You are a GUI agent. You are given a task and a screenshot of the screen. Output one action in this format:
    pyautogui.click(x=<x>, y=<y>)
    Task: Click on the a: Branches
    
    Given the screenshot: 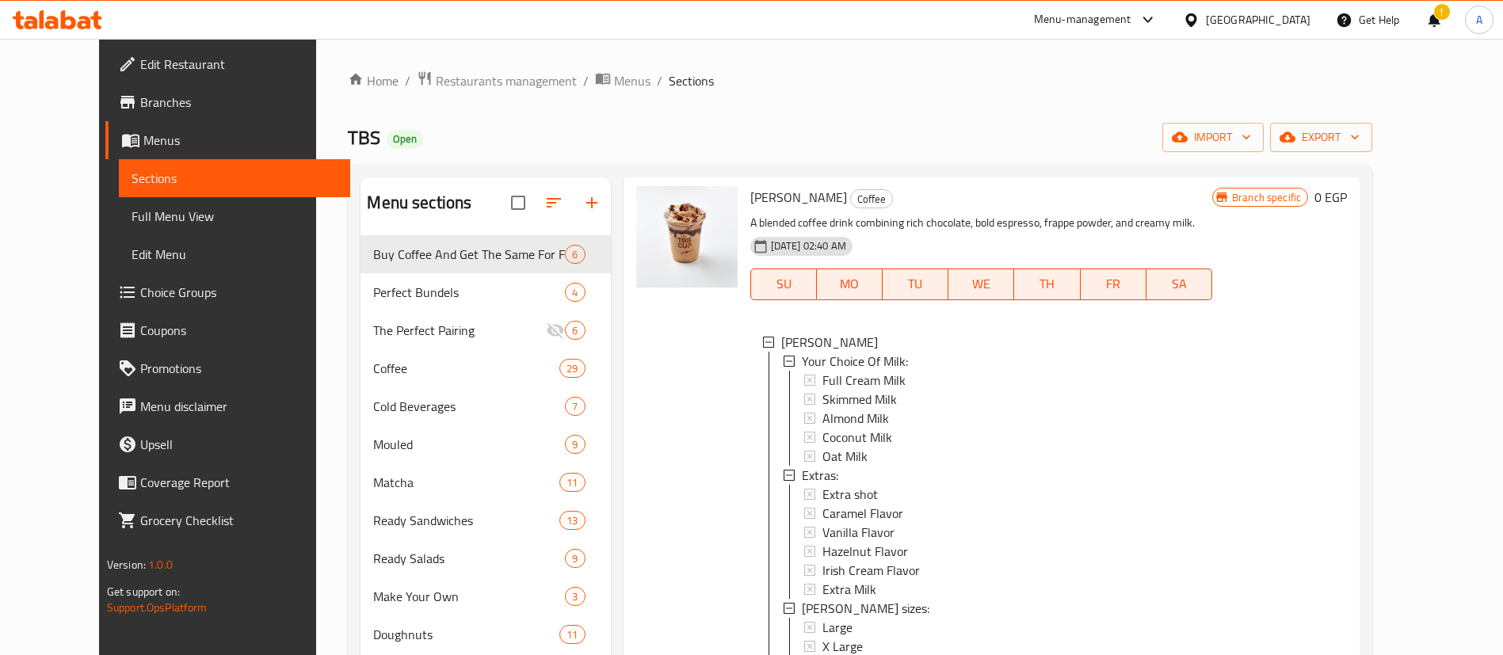 What is the action you would take?
    pyautogui.click(x=227, y=102)
    